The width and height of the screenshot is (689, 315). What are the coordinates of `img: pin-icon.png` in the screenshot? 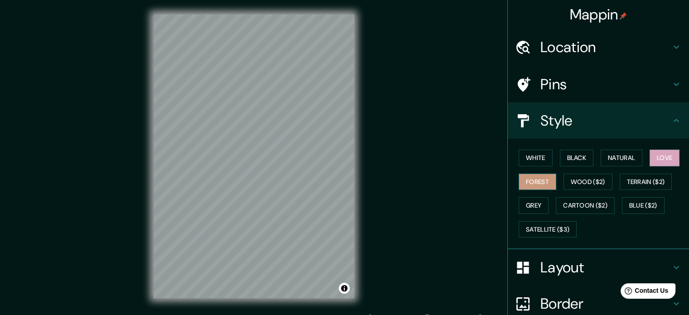 It's located at (624, 16).